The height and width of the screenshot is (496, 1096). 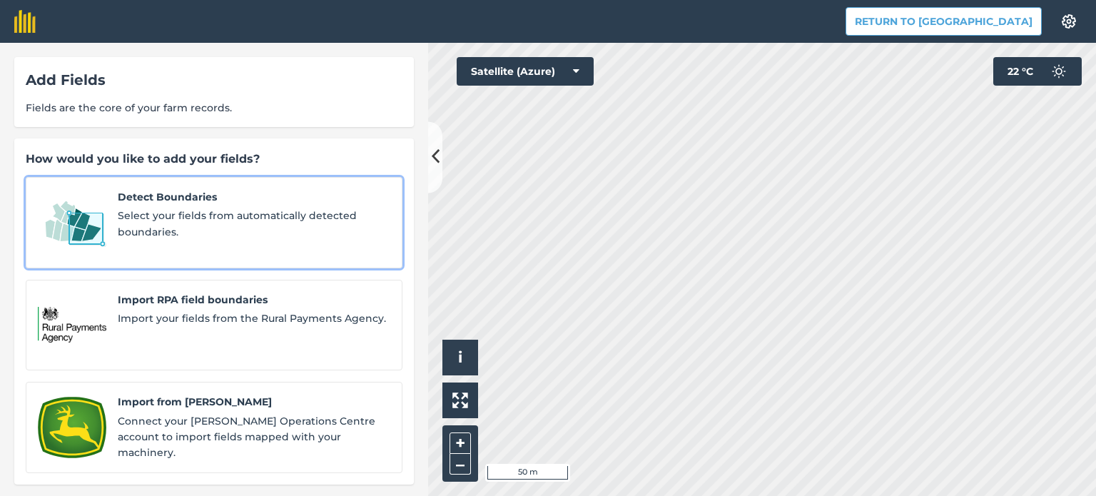 What do you see at coordinates (214, 159) in the screenshot?
I see `div: How would you like to add your fields?` at bounding box center [214, 159].